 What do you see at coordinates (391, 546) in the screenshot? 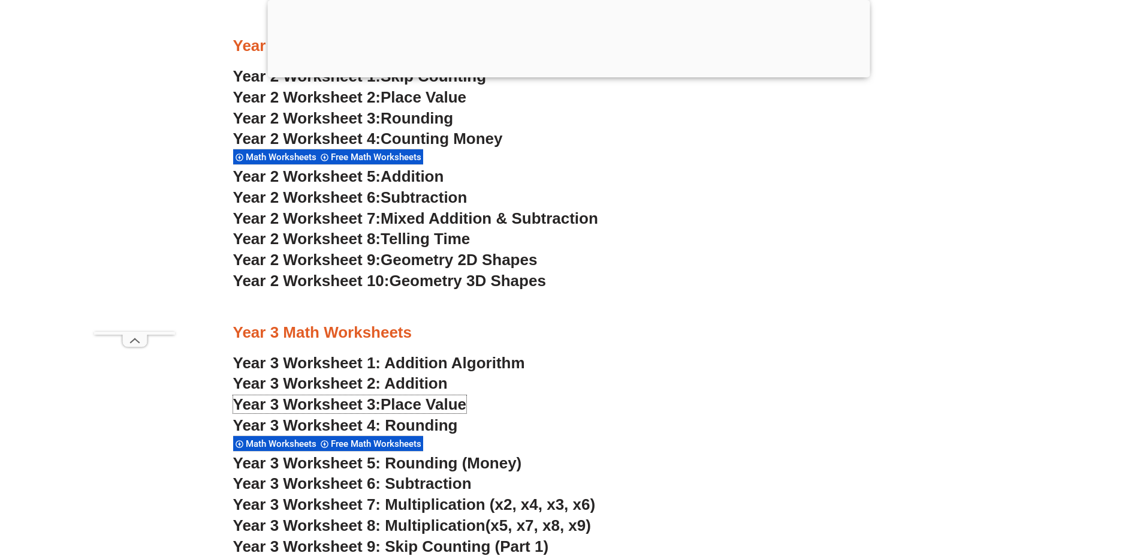
I see `a: Year 3 Worksheet 9: Skip Counting (Part 1)` at bounding box center [391, 546].